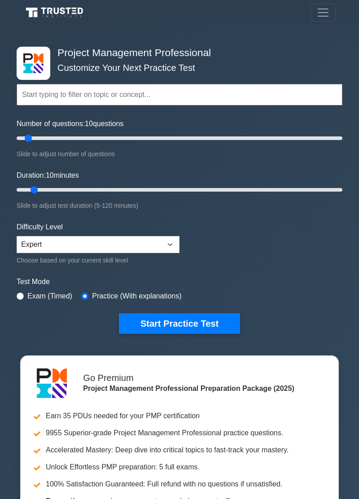 The width and height of the screenshot is (359, 499). Describe the element at coordinates (176, 53) in the screenshot. I see `h4: Project Management Professional` at that location.